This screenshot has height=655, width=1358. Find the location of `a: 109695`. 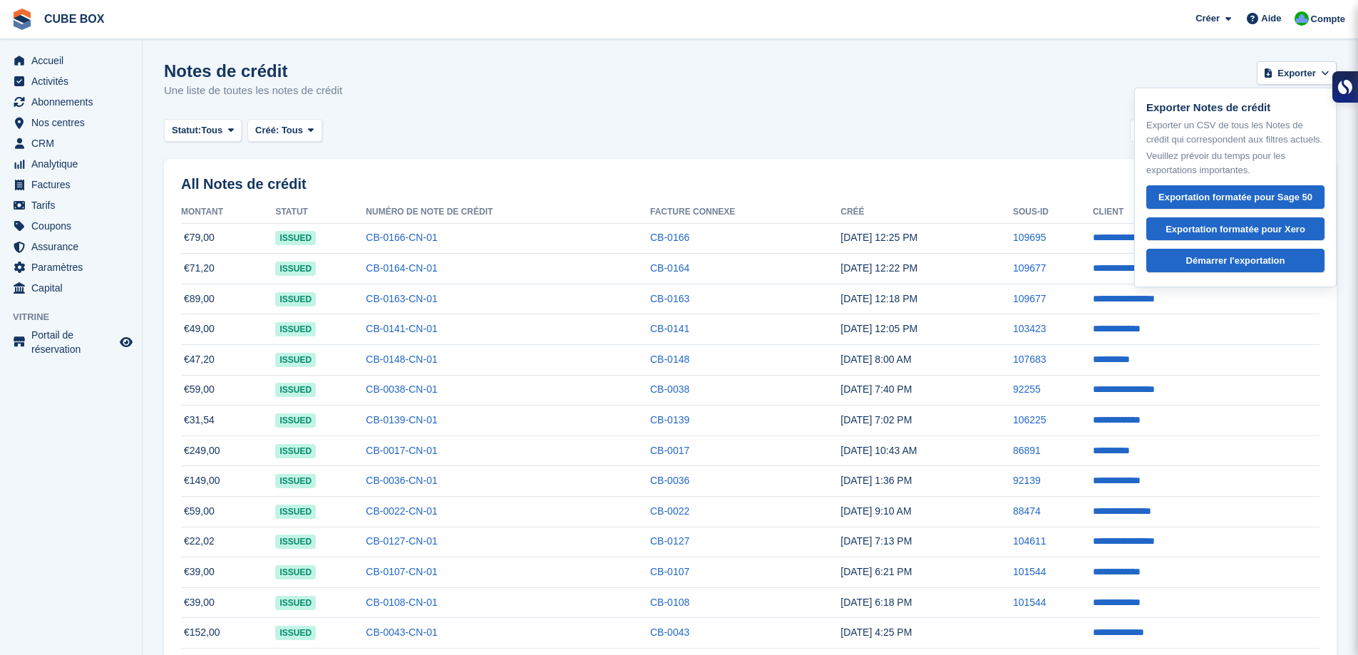

a: 109695 is located at coordinates (1029, 237).